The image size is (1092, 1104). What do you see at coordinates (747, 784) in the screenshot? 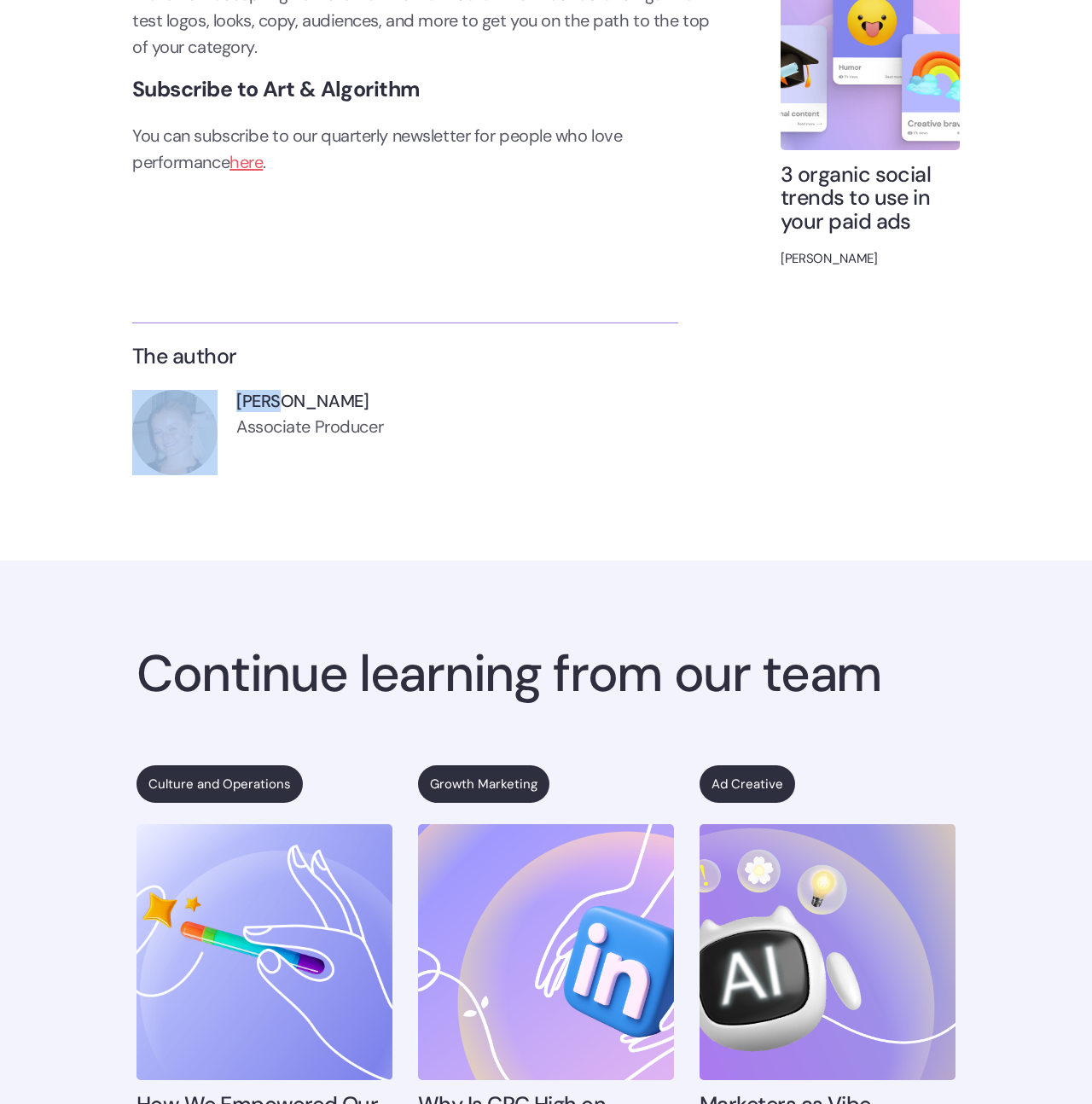
I see `a: Ad Creative` at bounding box center [747, 784].